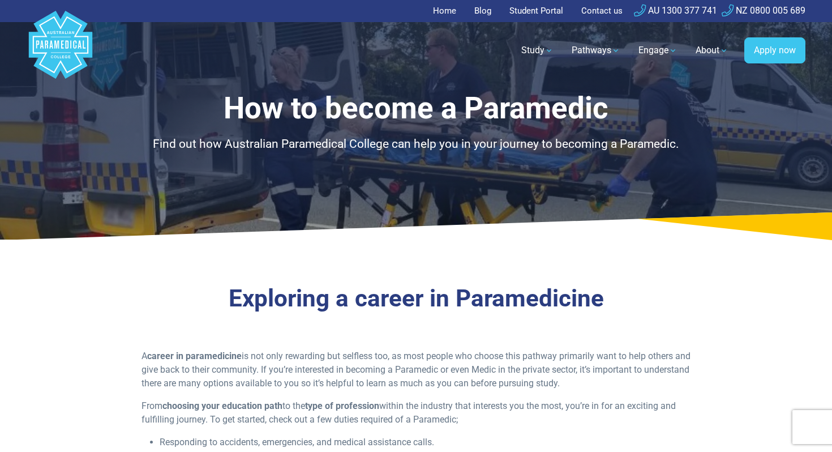 This screenshot has width=832, height=452. Describe the element at coordinates (342, 405) in the screenshot. I see `strong: type of profession` at that location.